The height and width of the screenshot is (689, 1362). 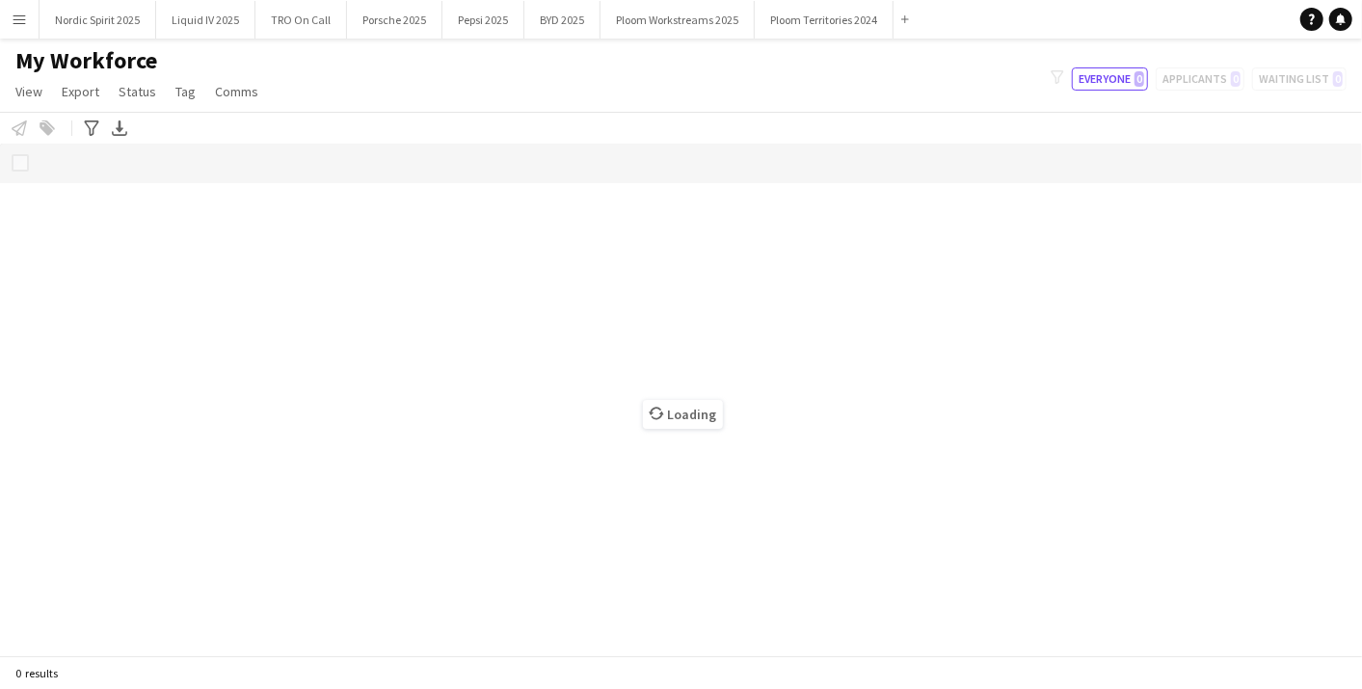 I want to click on button: Pepsi 2025, so click(x=483, y=19).